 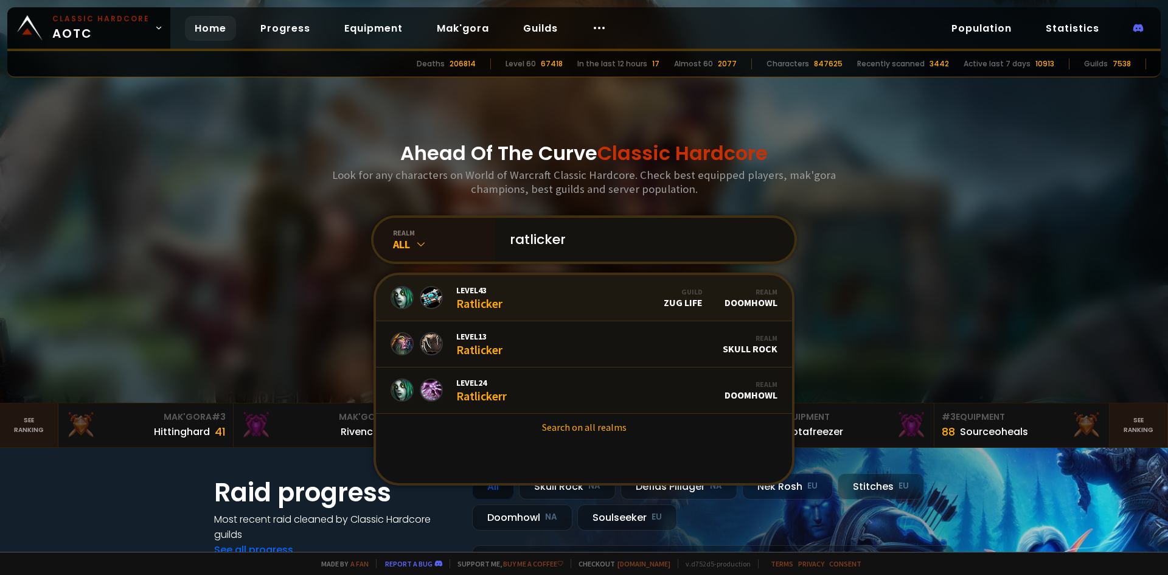 What do you see at coordinates (584, 427) in the screenshot?
I see `a: Search on all realms` at bounding box center [584, 427].